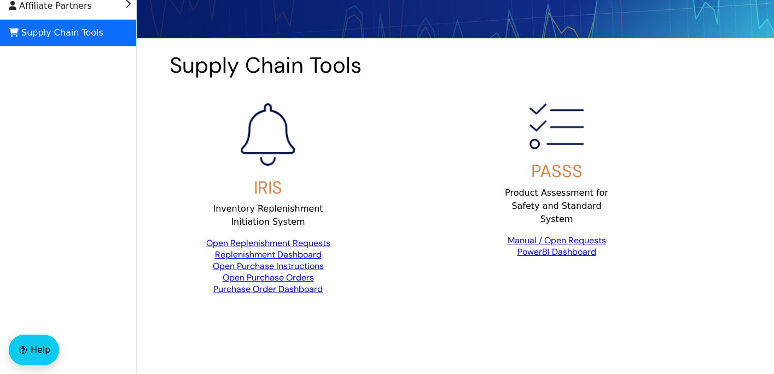  What do you see at coordinates (557, 240) in the screenshot?
I see `a: Manual / Open Requests` at bounding box center [557, 240].